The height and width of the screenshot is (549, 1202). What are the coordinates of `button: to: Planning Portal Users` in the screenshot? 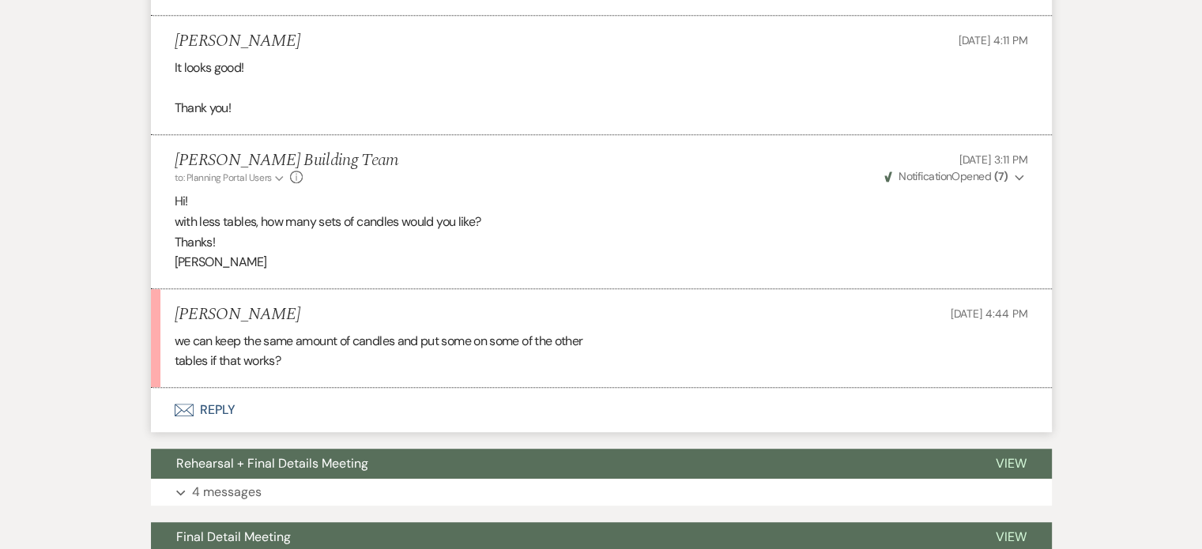 It's located at (231, 178).